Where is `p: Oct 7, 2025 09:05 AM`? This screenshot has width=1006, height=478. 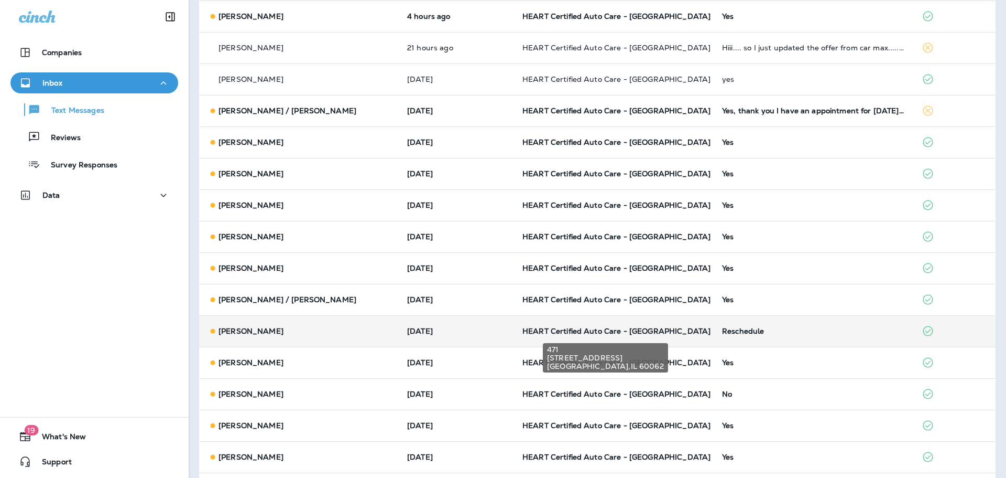
p: Oct 7, 2025 09:05 AM is located at coordinates (457, 331).